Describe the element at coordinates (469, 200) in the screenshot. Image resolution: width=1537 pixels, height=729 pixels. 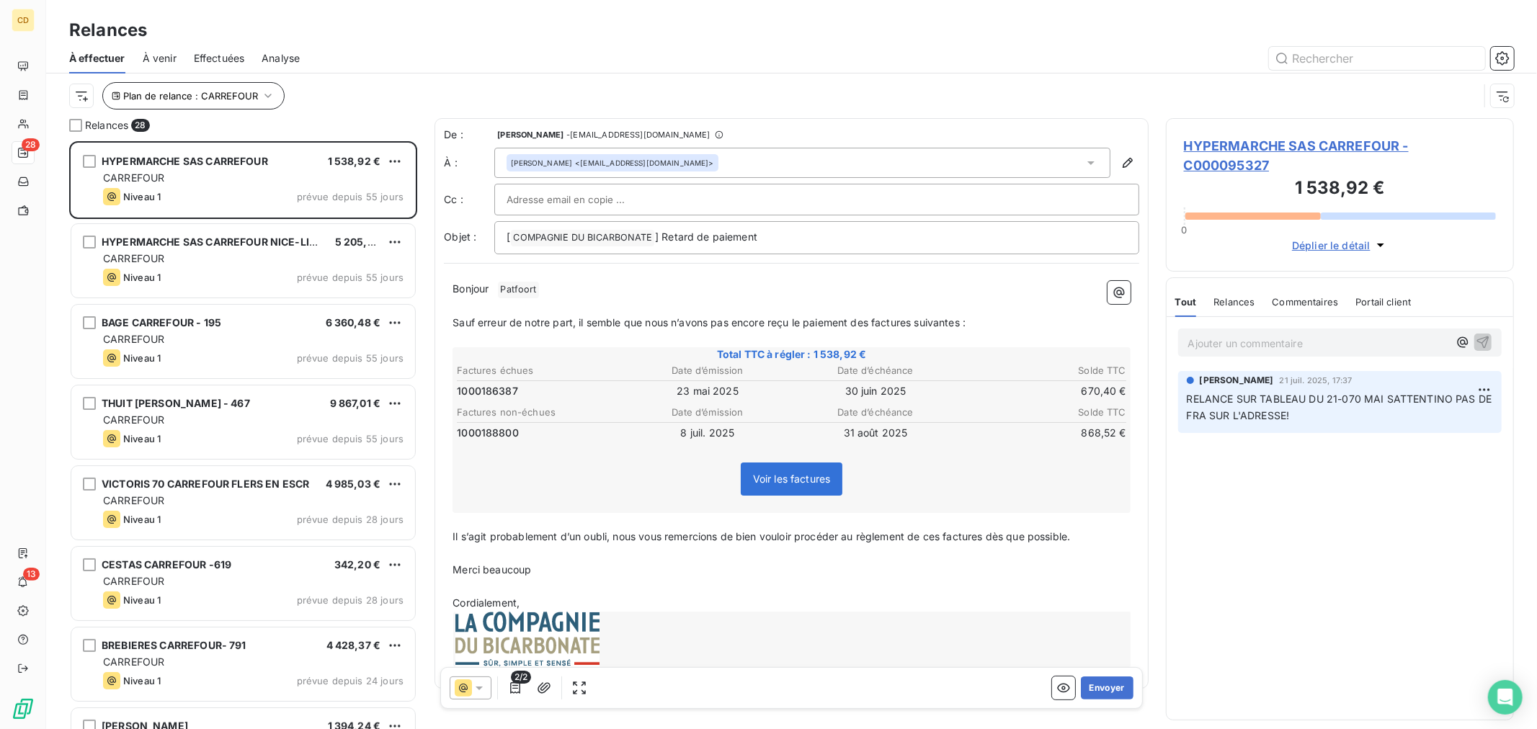
I see `label: Cc :` at that location.